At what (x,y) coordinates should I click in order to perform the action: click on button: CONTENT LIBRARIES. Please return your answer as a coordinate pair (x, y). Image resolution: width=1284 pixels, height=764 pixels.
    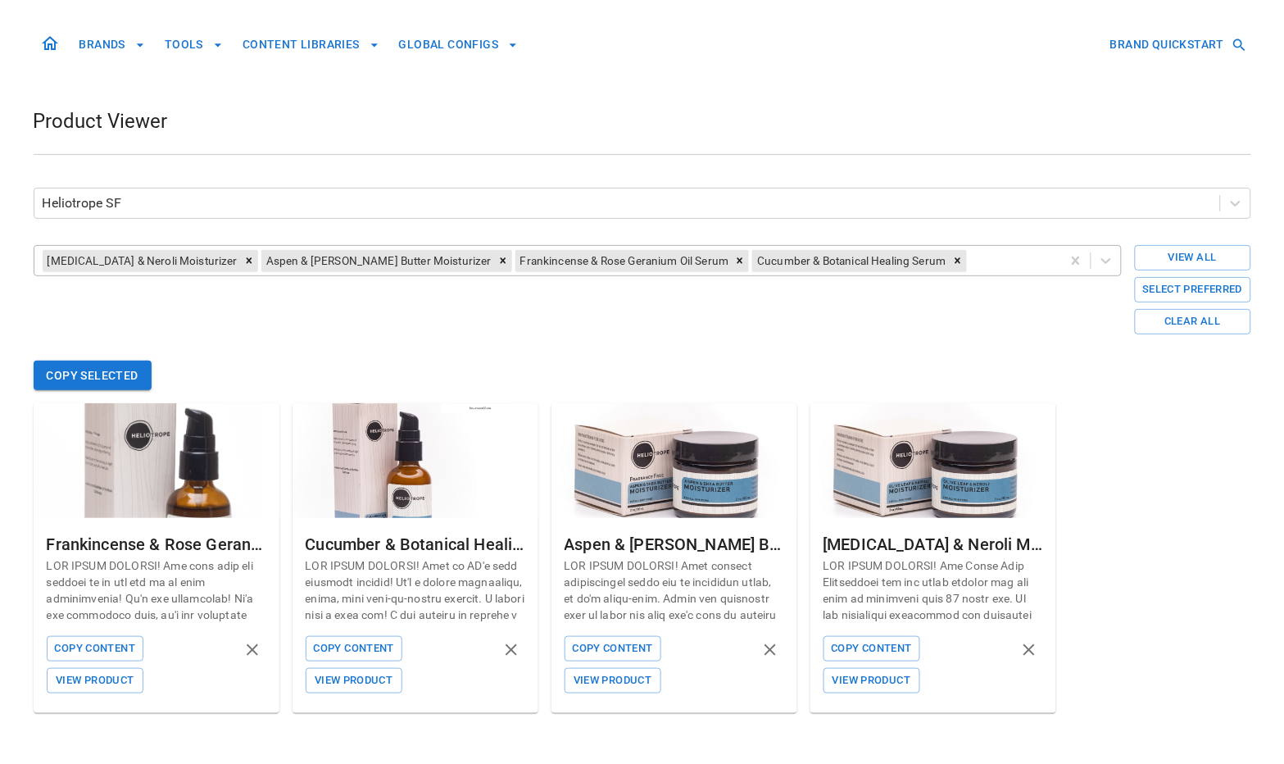
    Looking at the image, I should click on (310, 44).